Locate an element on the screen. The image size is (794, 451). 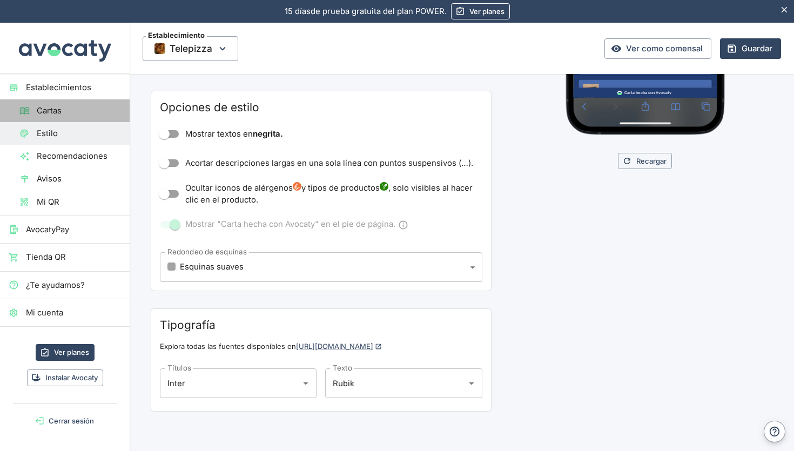
span: 15 días is located at coordinates (298, 11).